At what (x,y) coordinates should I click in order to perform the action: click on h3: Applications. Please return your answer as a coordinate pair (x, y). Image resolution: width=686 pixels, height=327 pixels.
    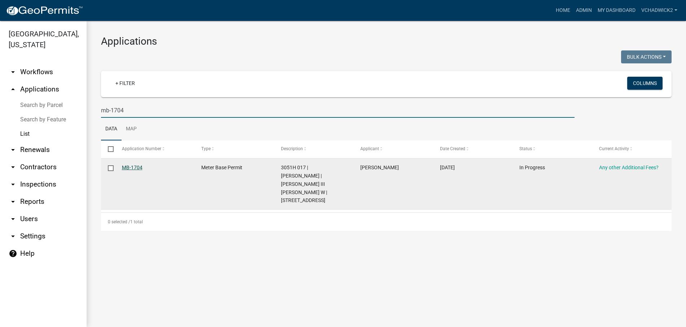
    Looking at the image, I should click on (386, 41).